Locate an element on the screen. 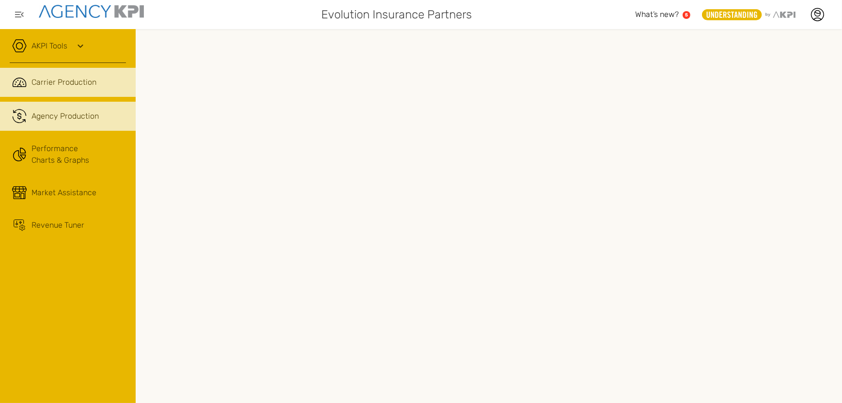 The height and width of the screenshot is (403, 842). span: Agency Production is located at coordinates (65, 116).